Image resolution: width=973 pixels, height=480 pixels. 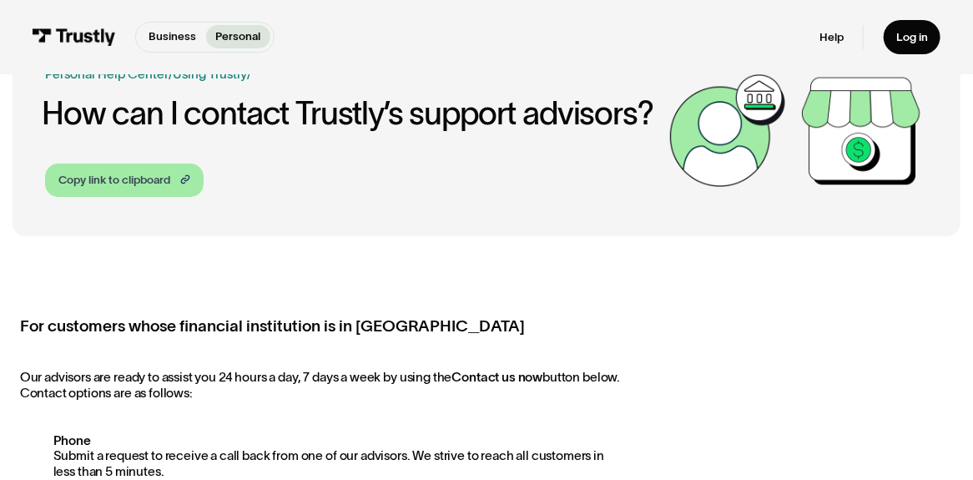 I want to click on div: Log in, so click(x=912, y=38).